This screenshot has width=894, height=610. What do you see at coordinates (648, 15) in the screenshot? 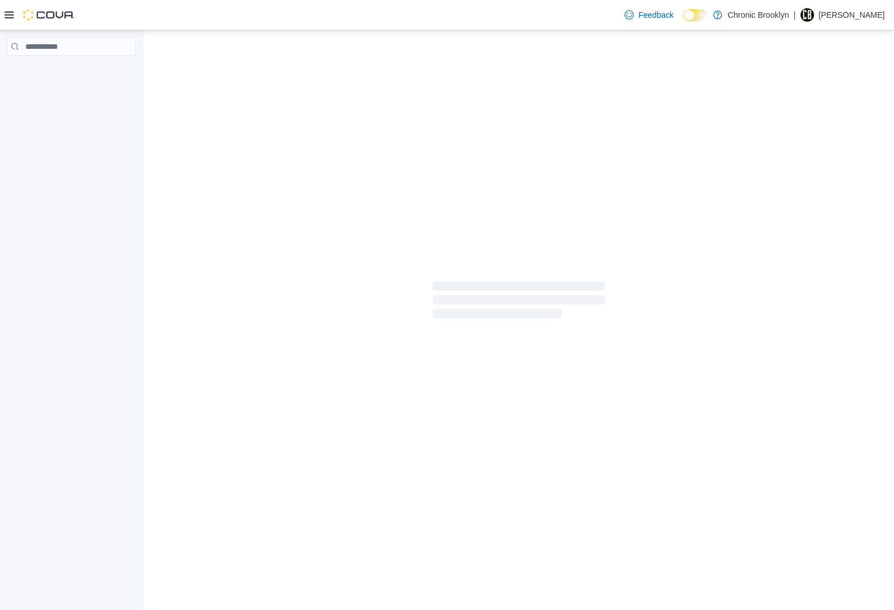
I see `a: Feedback` at bounding box center [648, 15].